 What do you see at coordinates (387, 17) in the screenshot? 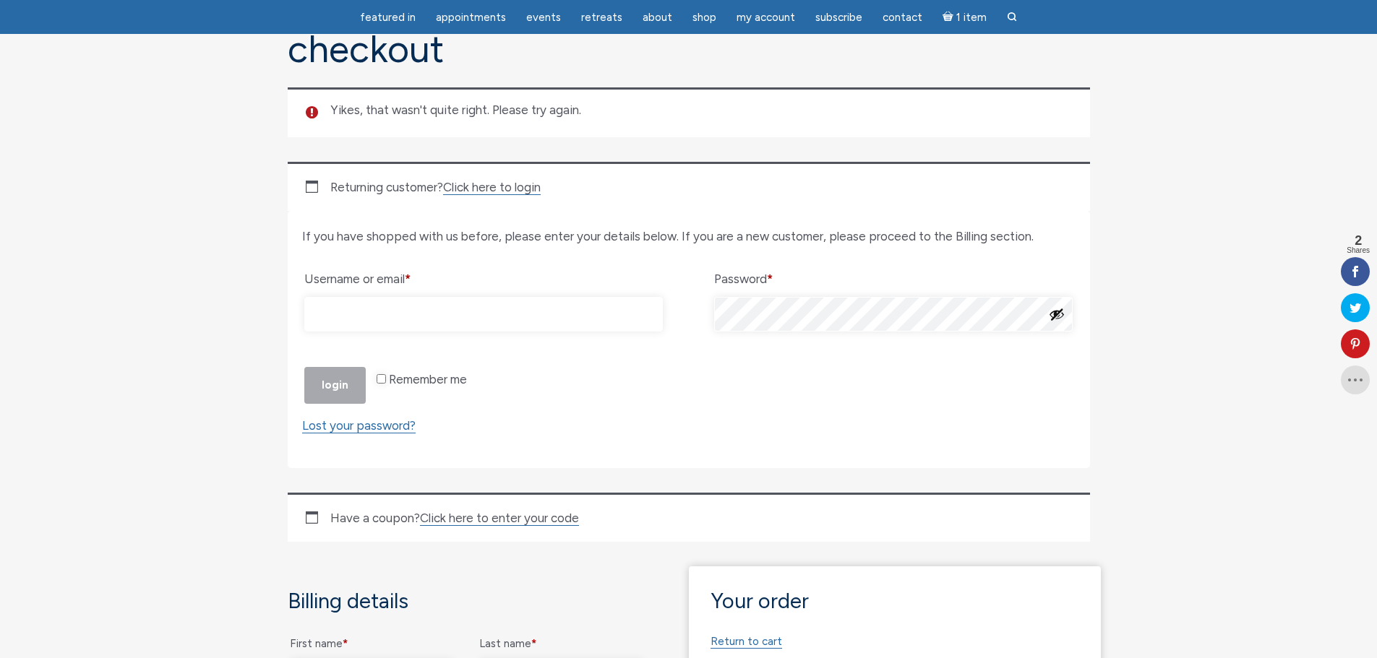
I see `a: featured in` at bounding box center [387, 17].